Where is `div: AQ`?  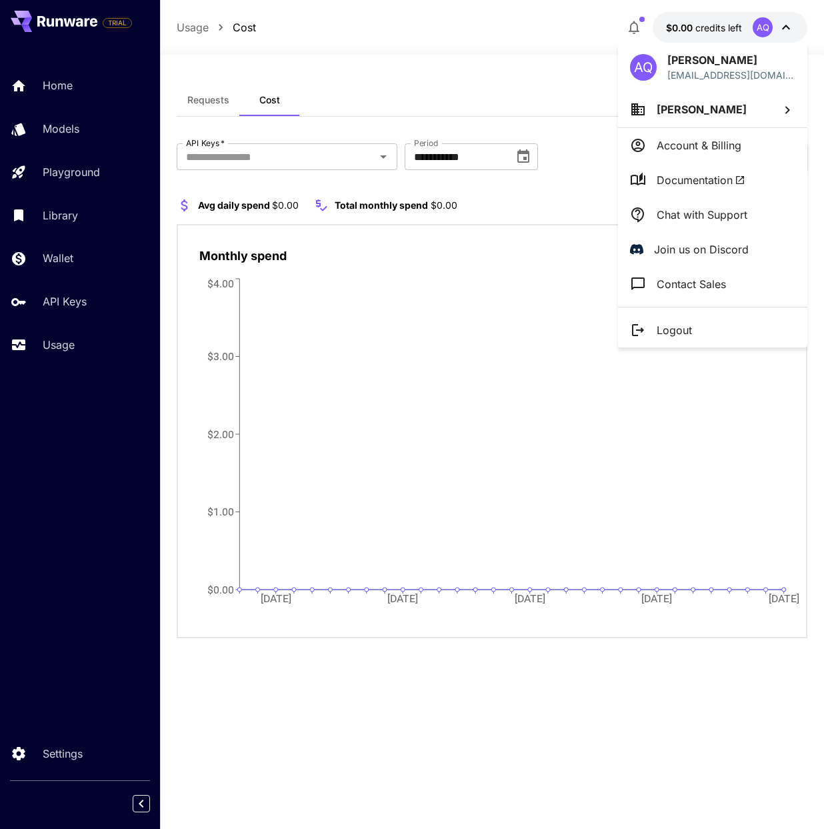
div: AQ is located at coordinates (644, 67).